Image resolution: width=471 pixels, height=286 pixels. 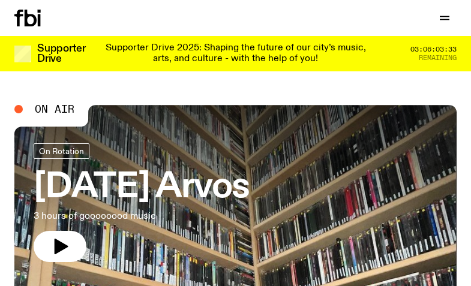 What do you see at coordinates (433, 49) in the screenshot?
I see `span: 03:06:03:33` at bounding box center [433, 49].